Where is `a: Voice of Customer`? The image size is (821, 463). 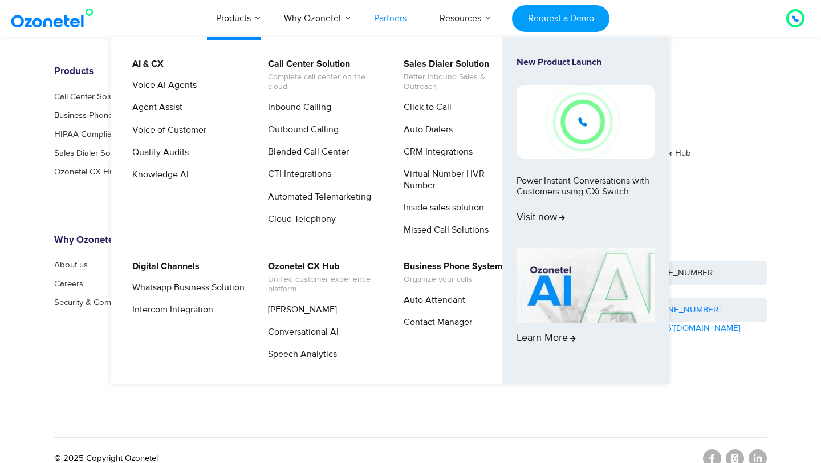
a: Voice of Customer is located at coordinates (167, 130).